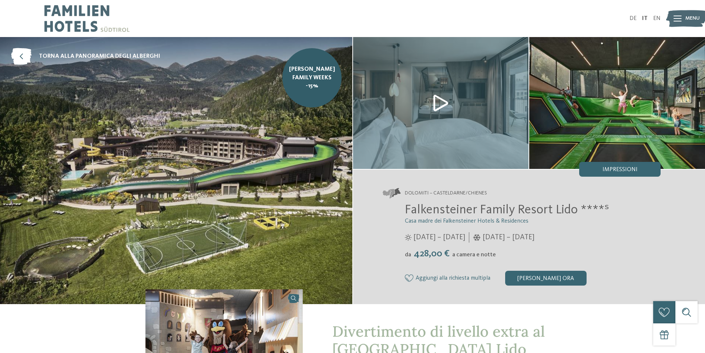 Image resolution: width=705 pixels, height=353 pixels. Describe the element at coordinates (657, 18) in the screenshot. I see `a: EN` at that location.